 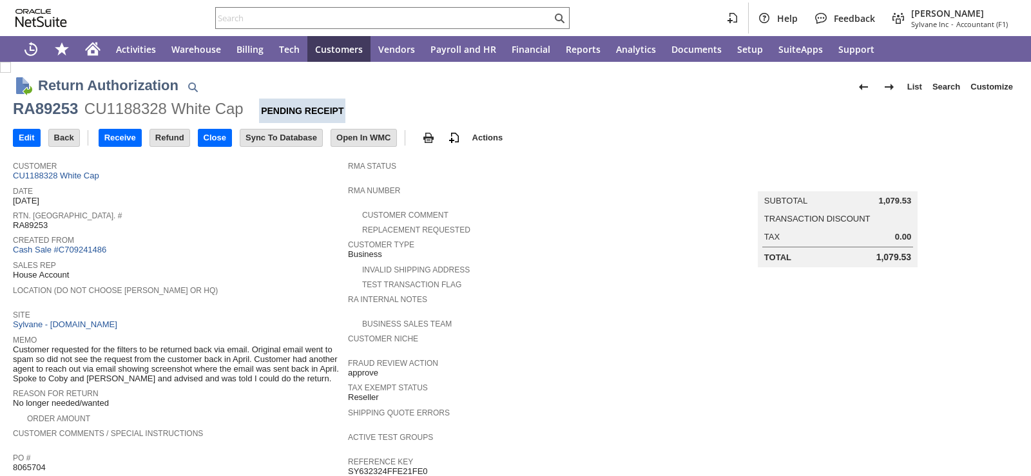 What do you see at coordinates (196, 49) in the screenshot?
I see `span: Warehouse` at bounding box center [196, 49].